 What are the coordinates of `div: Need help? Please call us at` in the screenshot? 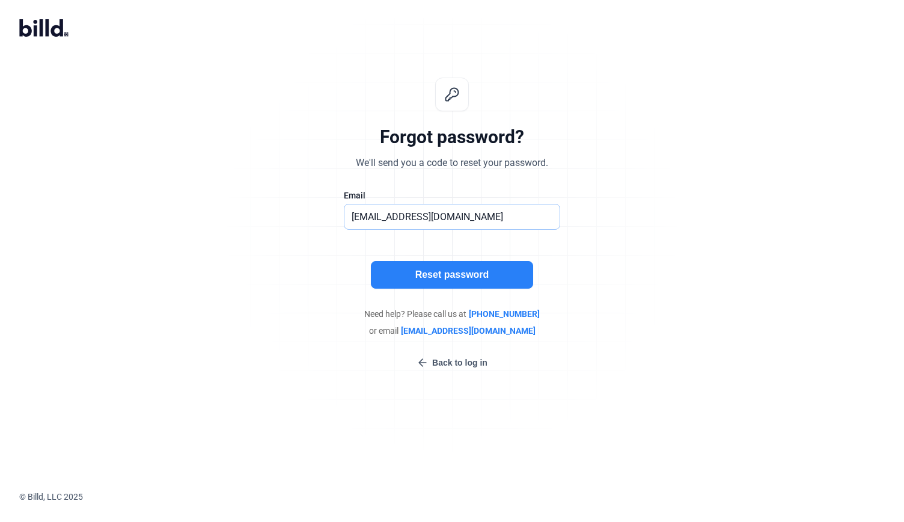 It's located at (452, 314).